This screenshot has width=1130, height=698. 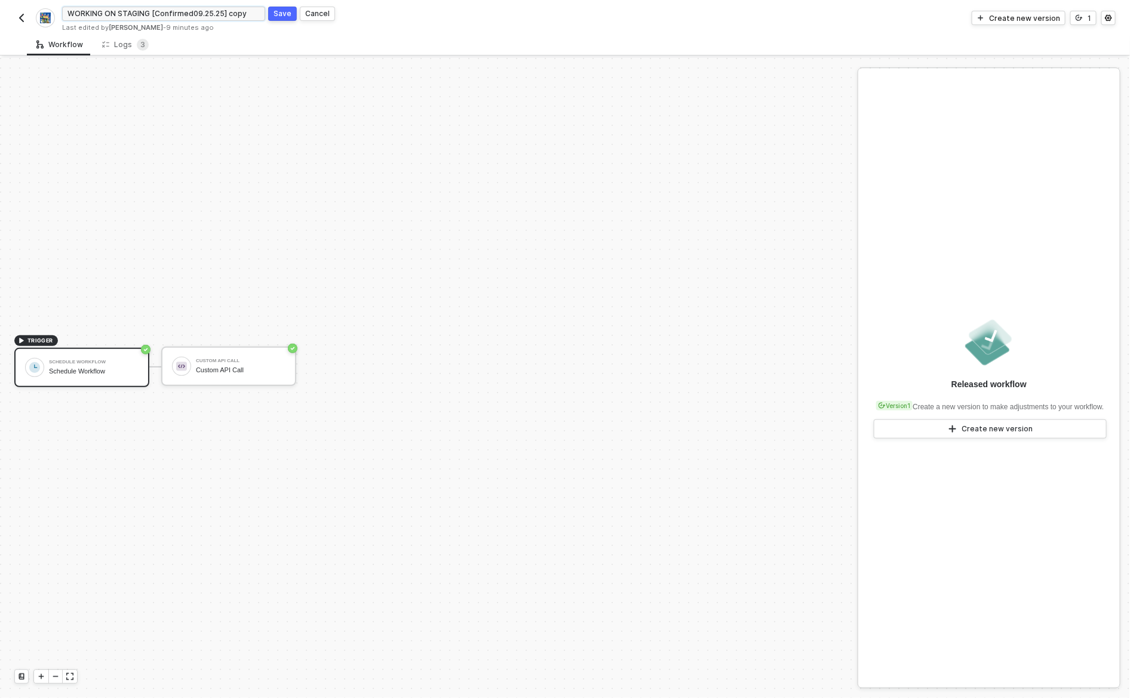 I want to click on button: back, so click(x=21, y=18).